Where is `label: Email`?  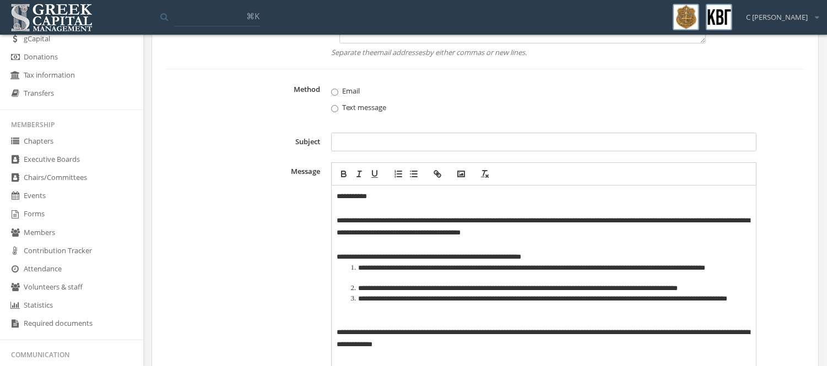 label: Email is located at coordinates (522, 91).